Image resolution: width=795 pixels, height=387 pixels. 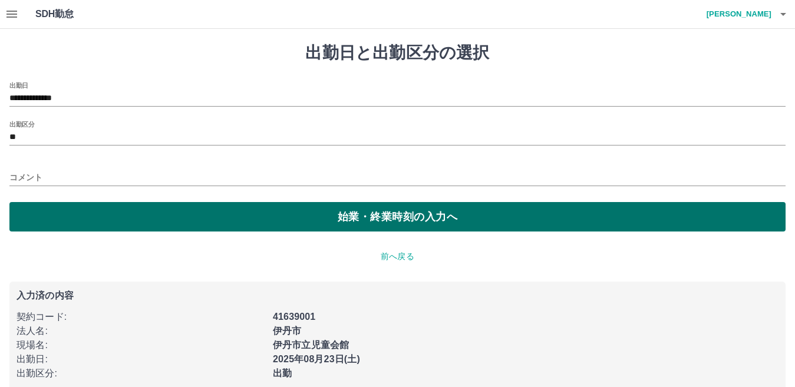 I want to click on b: 伊丹市立児童会館, so click(x=311, y=345).